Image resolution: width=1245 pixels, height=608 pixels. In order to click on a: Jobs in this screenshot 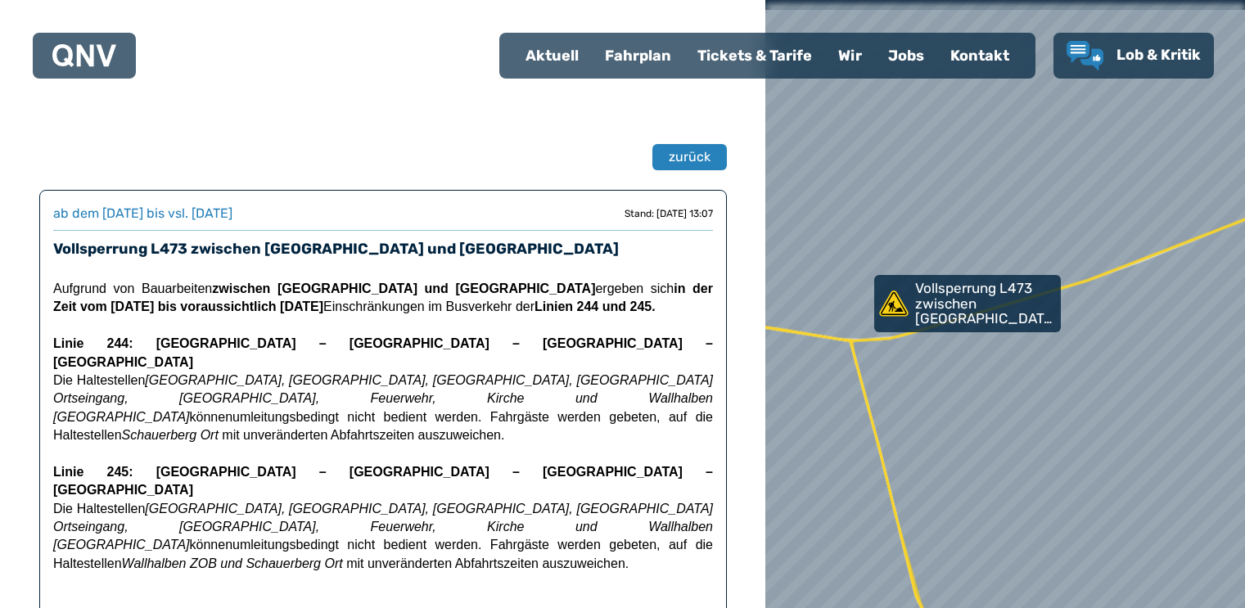, I will do `click(906, 56)`.